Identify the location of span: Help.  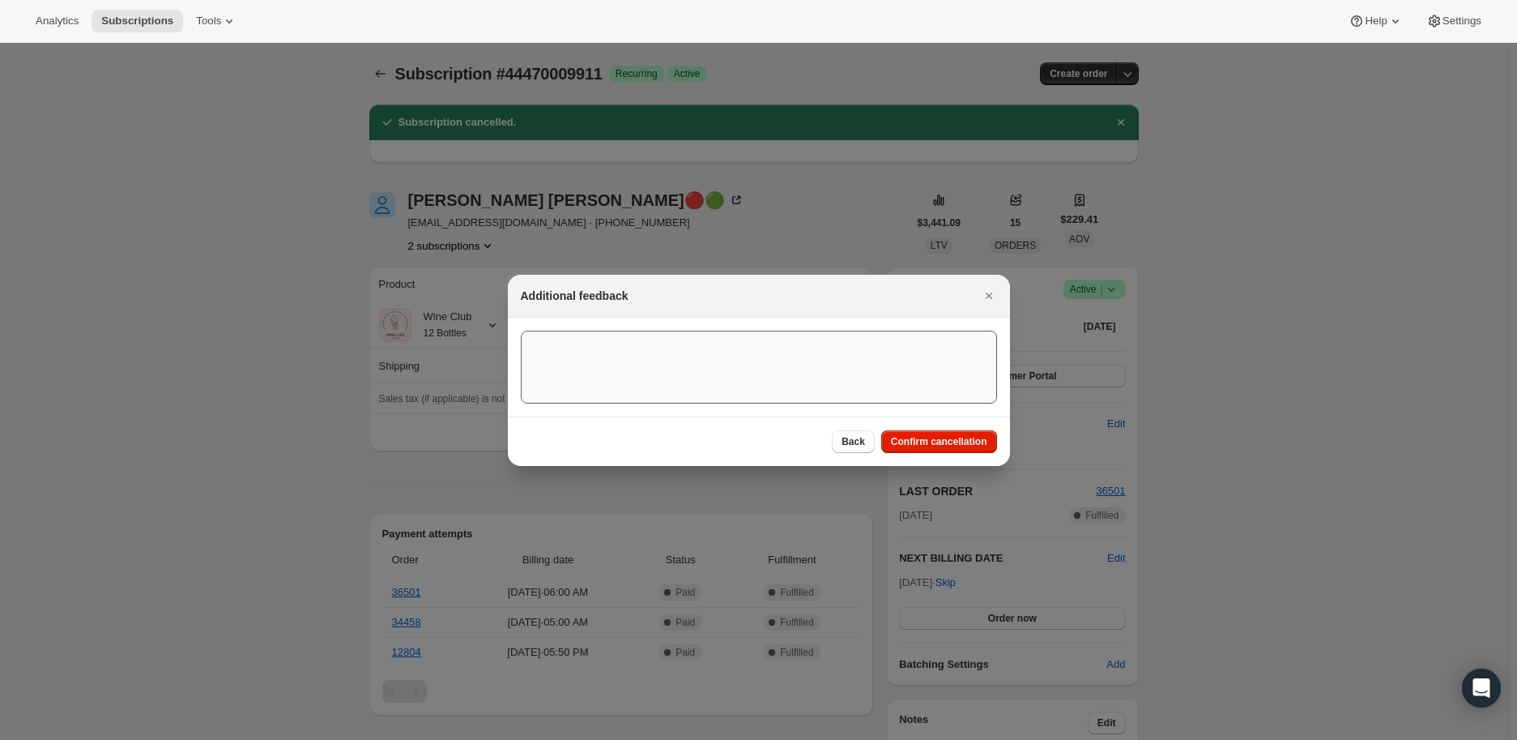
(1376, 21).